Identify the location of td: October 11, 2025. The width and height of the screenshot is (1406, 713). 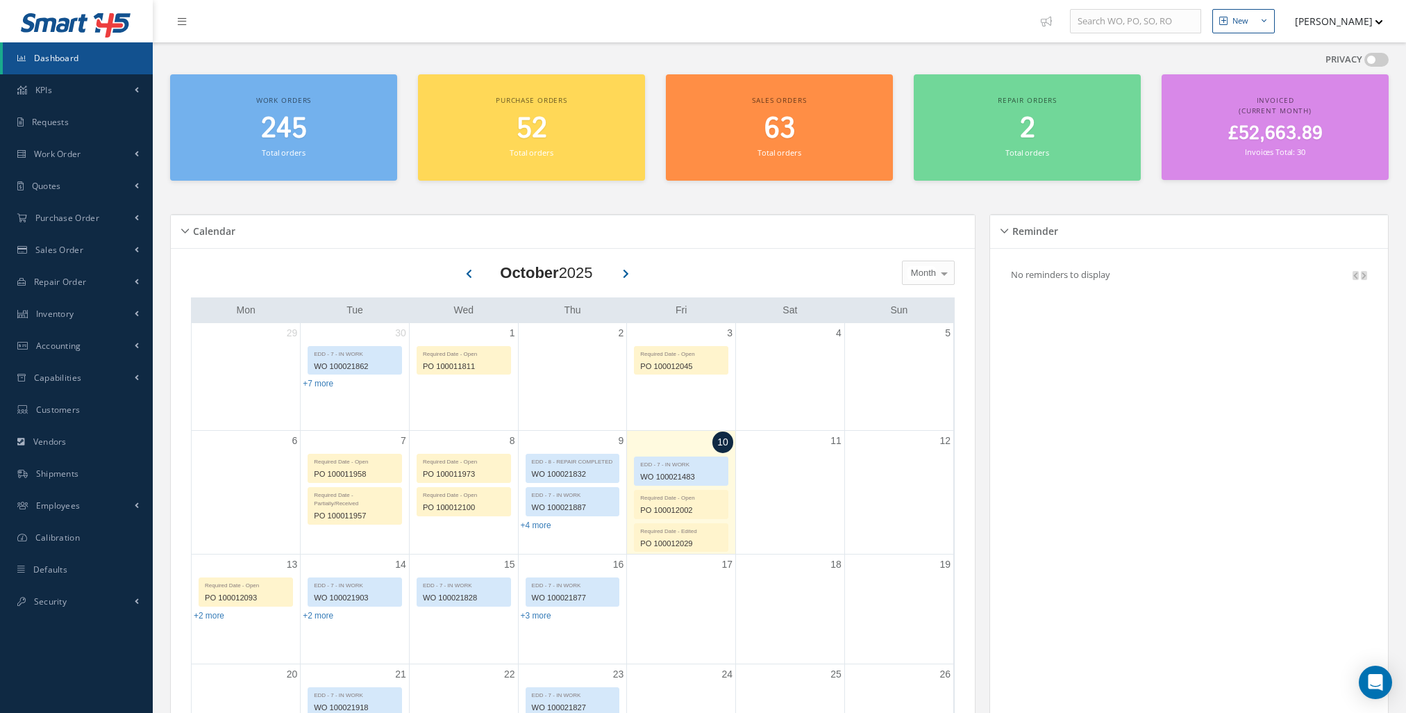
(790, 492).